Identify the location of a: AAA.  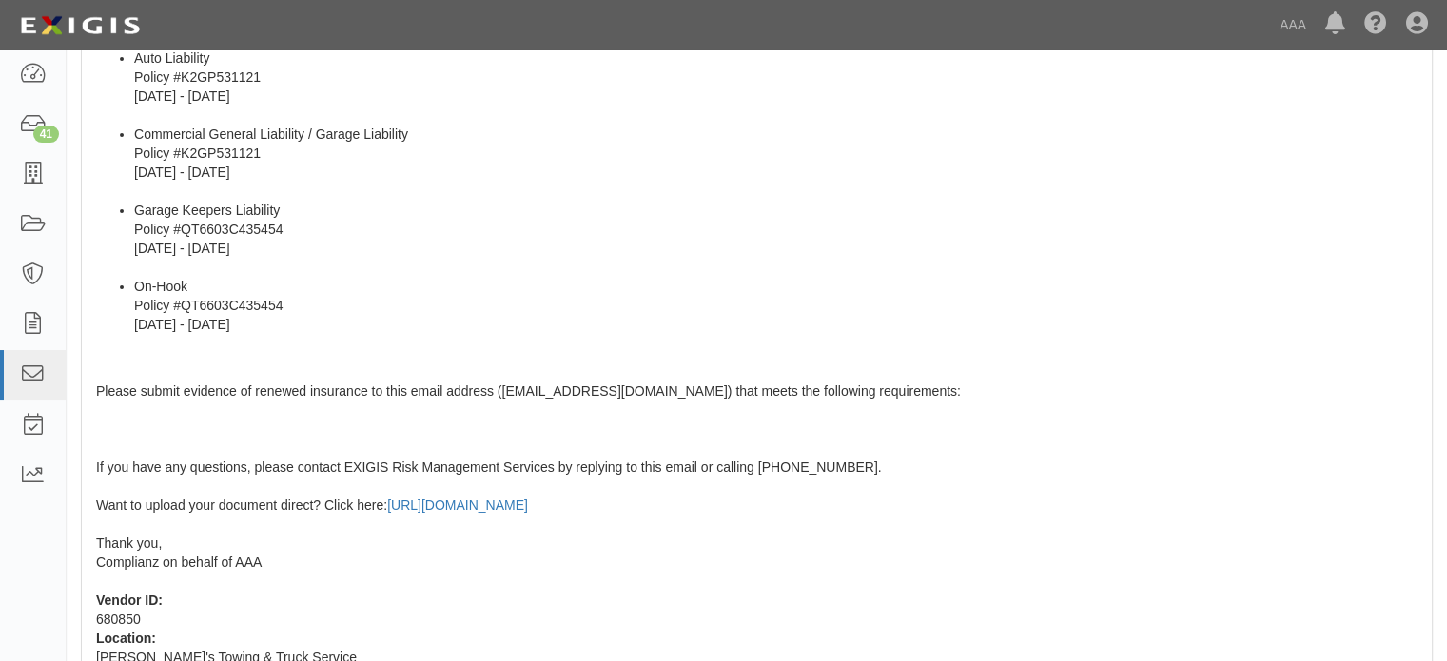
(1293, 25).